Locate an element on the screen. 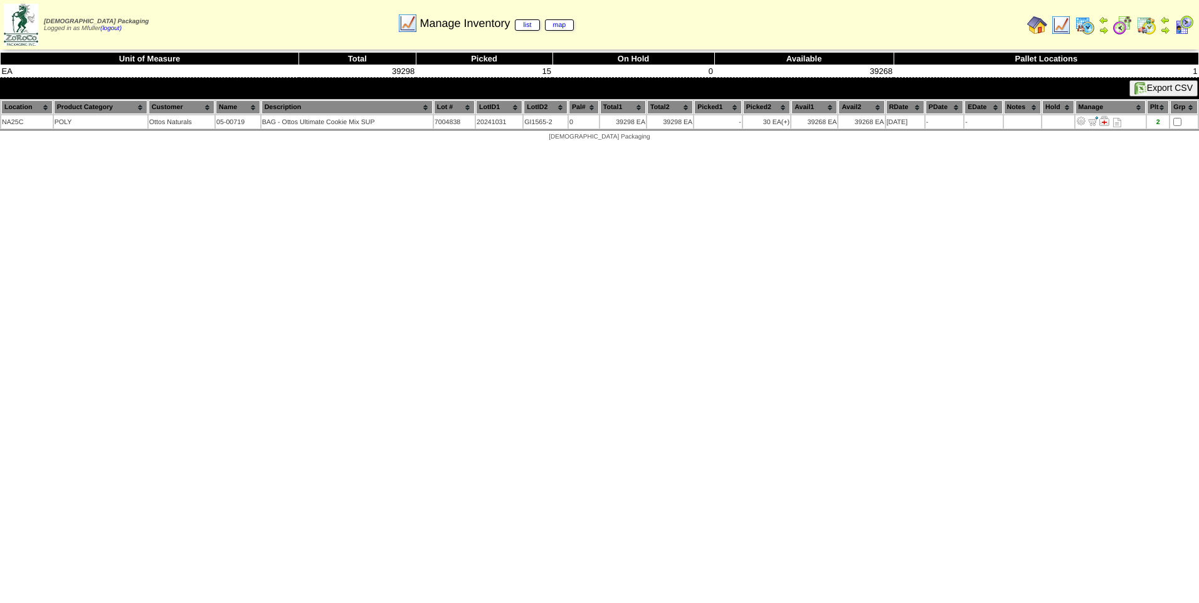 The width and height of the screenshot is (1199, 603). td: 7004838 is located at coordinates (454, 122).